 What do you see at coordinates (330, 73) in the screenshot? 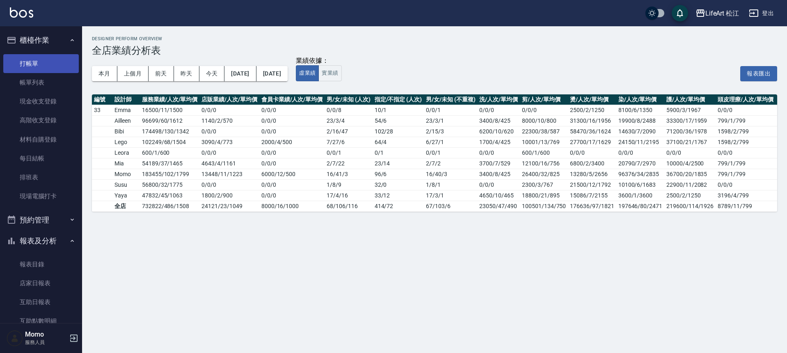
I see `button: 實業績` at bounding box center [330, 73].